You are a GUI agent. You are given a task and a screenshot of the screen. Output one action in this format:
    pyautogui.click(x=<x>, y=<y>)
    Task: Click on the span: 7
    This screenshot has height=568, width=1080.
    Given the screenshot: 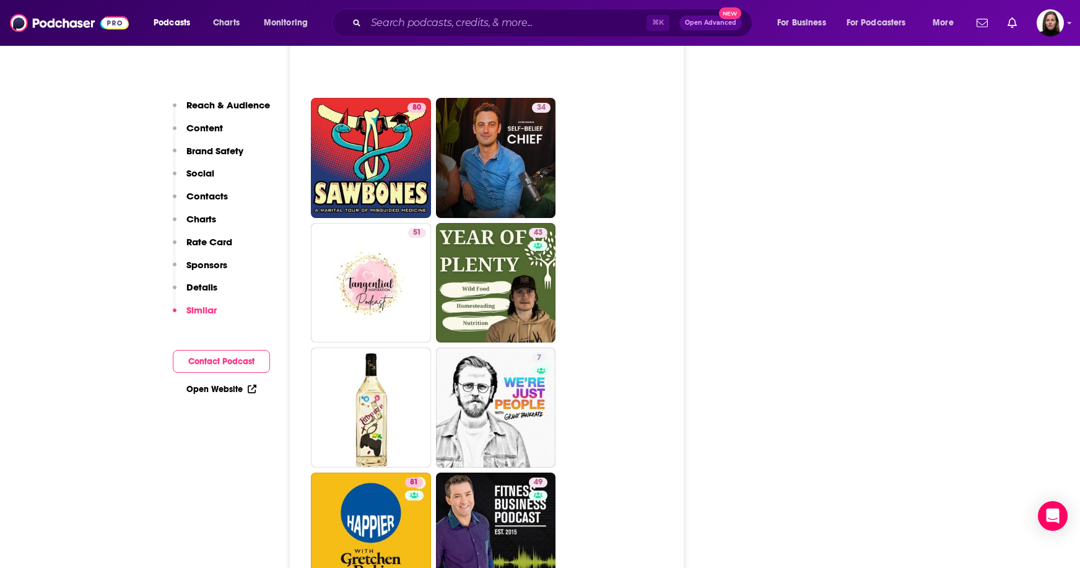 What is the action you would take?
    pyautogui.click(x=539, y=358)
    